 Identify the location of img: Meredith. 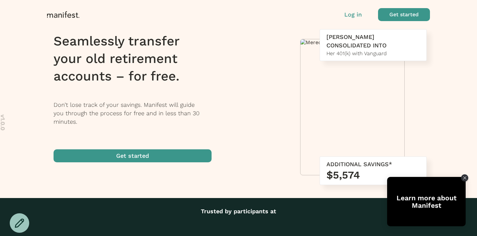
(353, 42).